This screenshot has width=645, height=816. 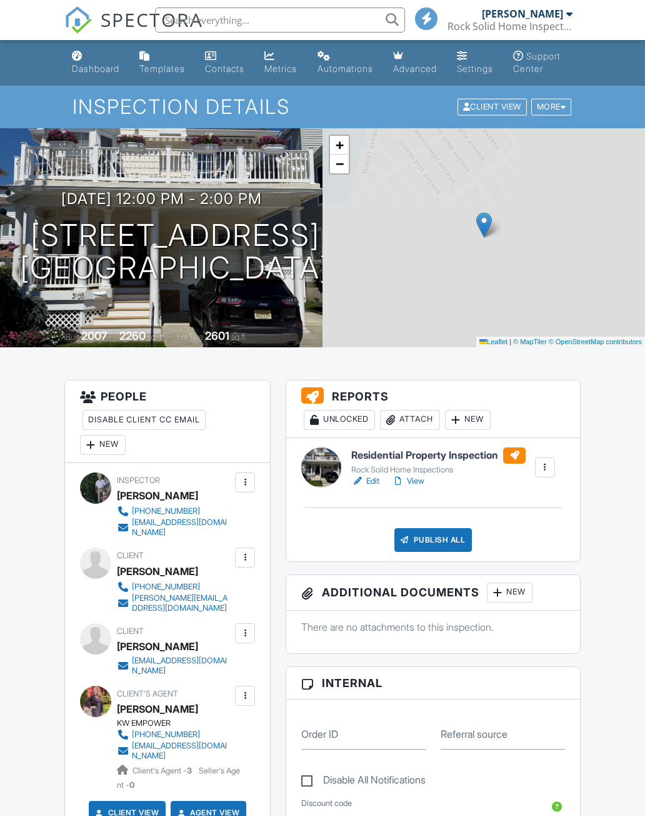 I want to click on a: Metrics, so click(x=281, y=63).